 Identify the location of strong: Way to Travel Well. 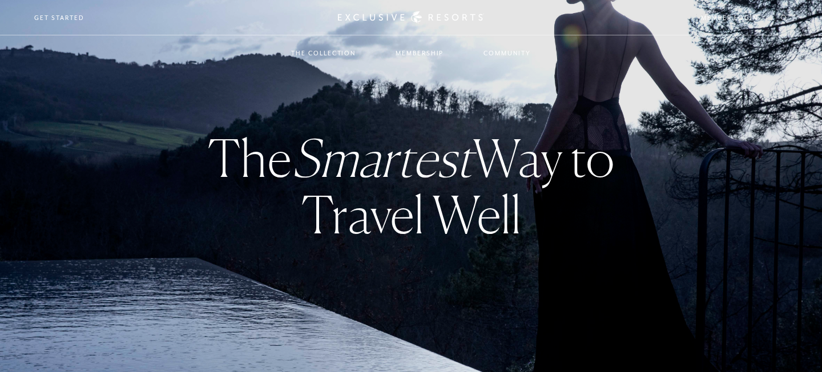
(453, 186).